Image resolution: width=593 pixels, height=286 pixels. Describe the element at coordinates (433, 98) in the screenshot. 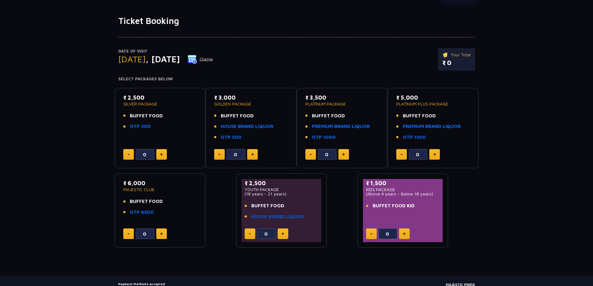

I see `p: ₹ 5,000` at that location.